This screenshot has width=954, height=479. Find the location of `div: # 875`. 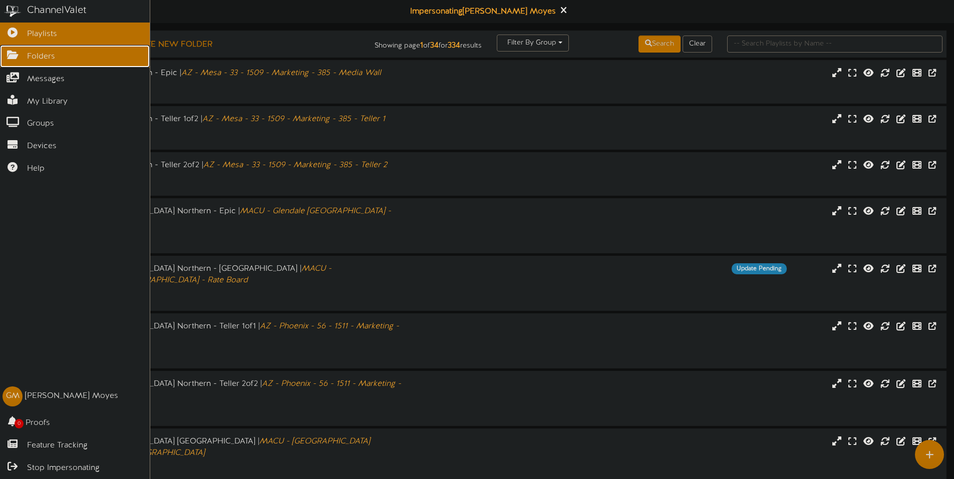

div: # 875 is located at coordinates (223, 414).